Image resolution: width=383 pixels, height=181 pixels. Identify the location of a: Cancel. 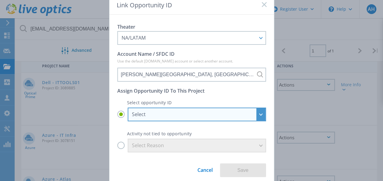
(205, 168).